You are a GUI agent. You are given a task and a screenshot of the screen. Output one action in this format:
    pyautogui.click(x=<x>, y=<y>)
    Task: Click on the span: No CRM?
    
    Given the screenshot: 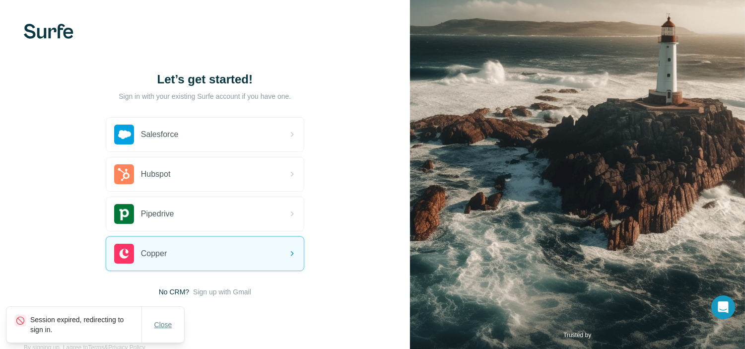 What is the action you would take?
    pyautogui.click(x=174, y=292)
    